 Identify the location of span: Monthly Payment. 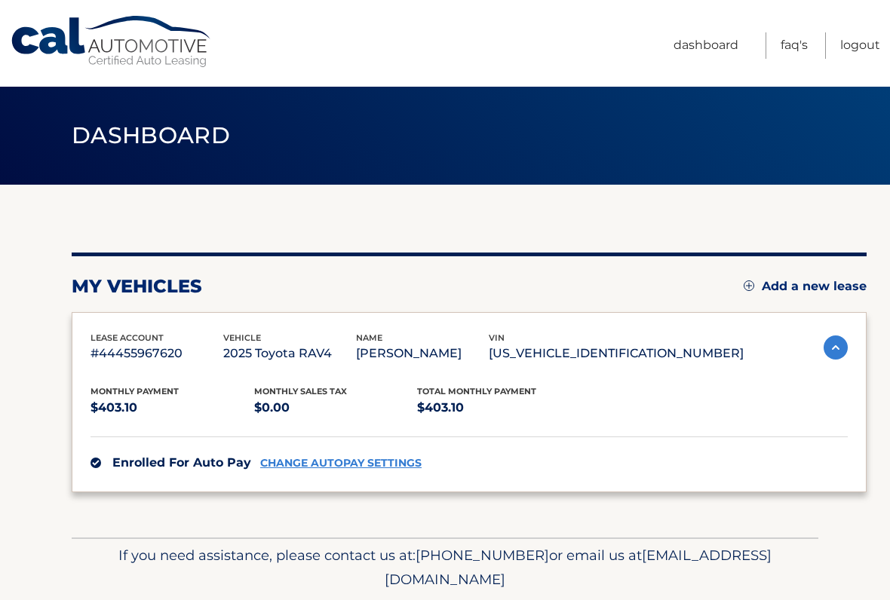
(134, 391).